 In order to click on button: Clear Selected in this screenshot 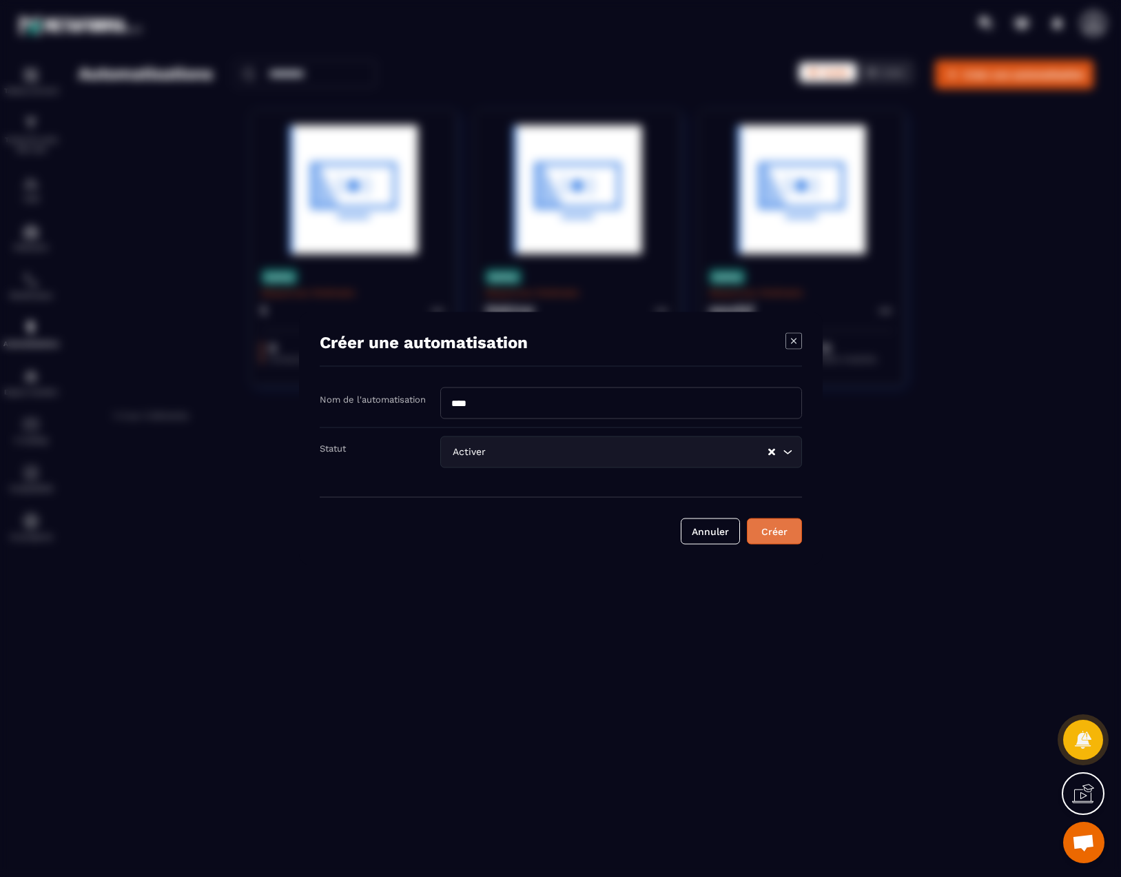, I will do `click(772, 451)`.